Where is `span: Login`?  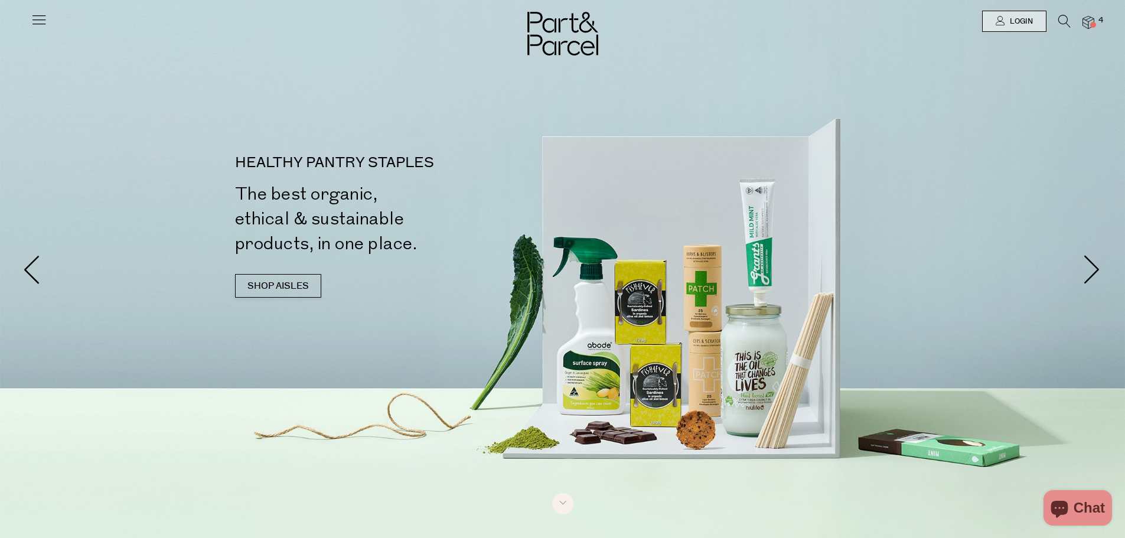 span: Login is located at coordinates (1020, 21).